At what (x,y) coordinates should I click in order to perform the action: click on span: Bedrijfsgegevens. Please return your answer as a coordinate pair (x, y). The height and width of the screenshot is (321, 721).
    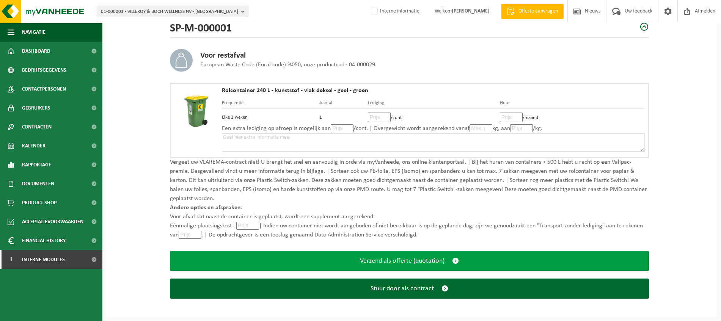
    Looking at the image, I should click on (44, 70).